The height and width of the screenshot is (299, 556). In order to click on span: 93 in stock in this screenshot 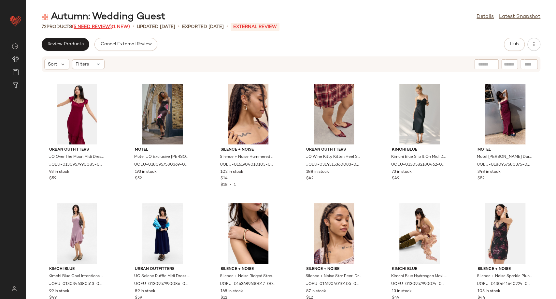, I will do `click(59, 172)`.